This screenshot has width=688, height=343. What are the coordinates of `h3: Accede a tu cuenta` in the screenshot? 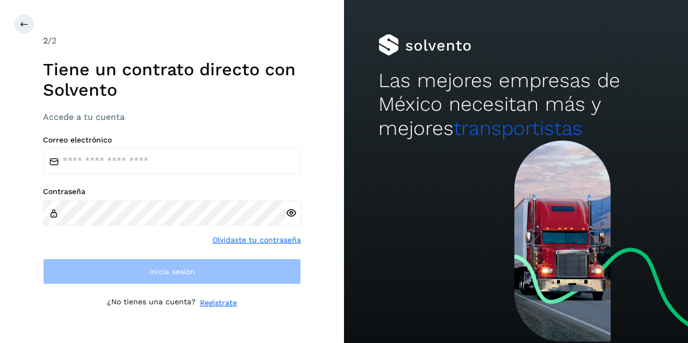 It's located at (172, 117).